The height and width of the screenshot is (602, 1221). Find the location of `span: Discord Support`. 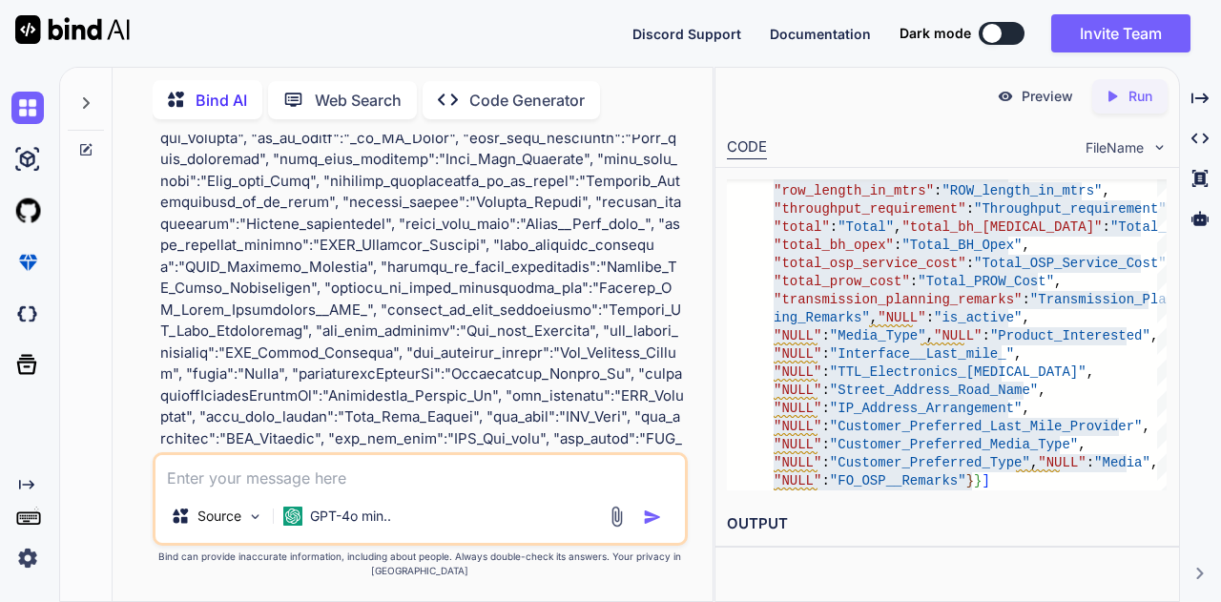

span: Discord Support is located at coordinates (687, 33).